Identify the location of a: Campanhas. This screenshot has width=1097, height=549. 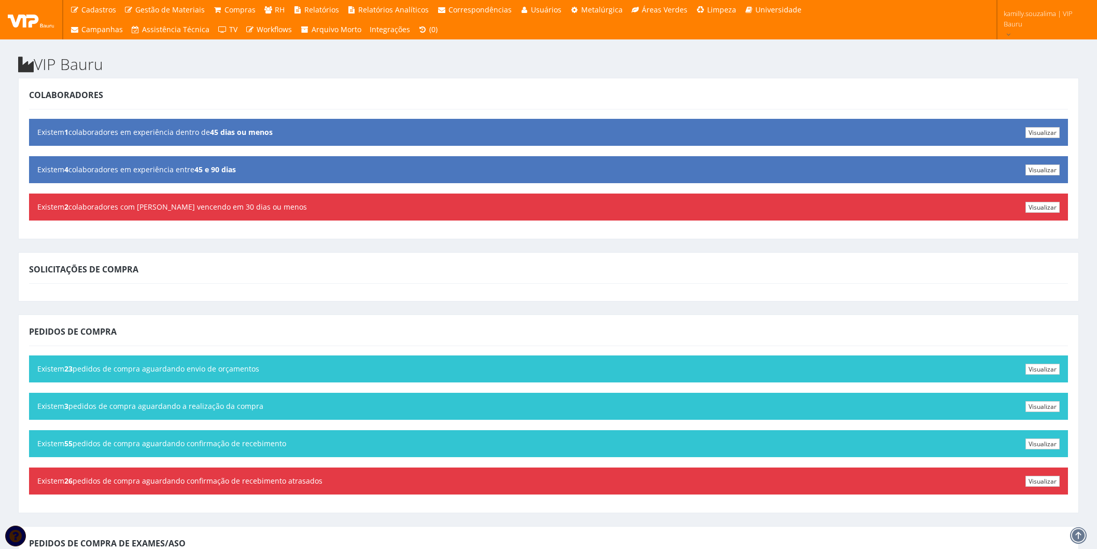
(96, 30).